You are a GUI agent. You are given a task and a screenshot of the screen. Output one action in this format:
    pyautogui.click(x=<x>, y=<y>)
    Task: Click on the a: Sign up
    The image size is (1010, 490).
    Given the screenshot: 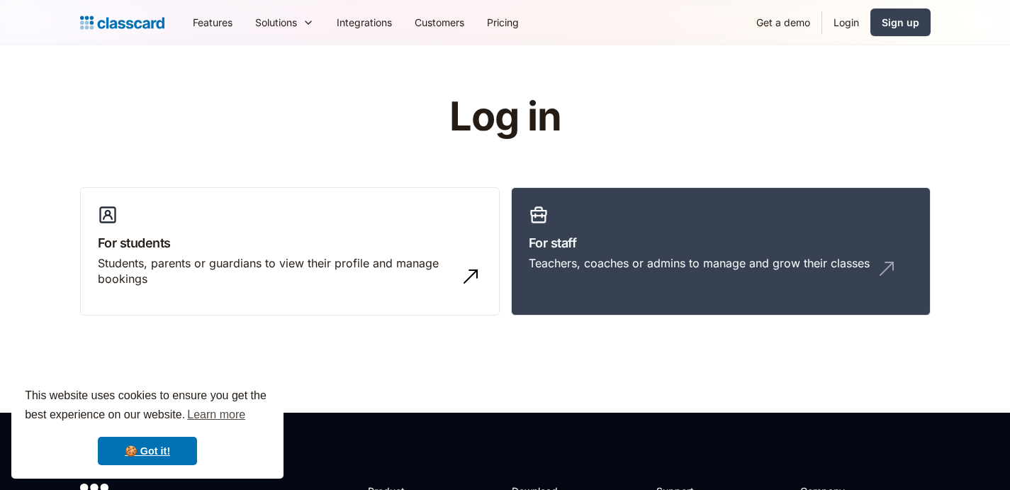 What is the action you would take?
    pyautogui.click(x=900, y=22)
    